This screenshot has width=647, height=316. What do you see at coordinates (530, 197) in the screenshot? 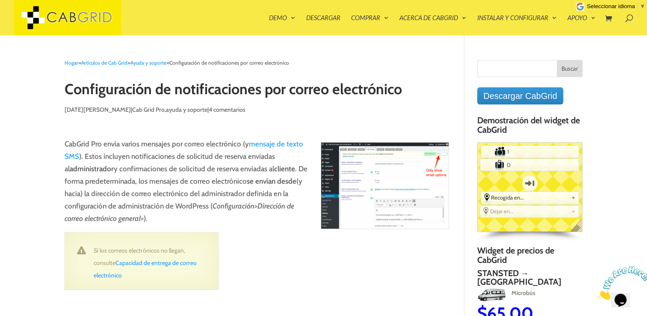
I see `div: Select the place the starting address falls within` at bounding box center [530, 197].